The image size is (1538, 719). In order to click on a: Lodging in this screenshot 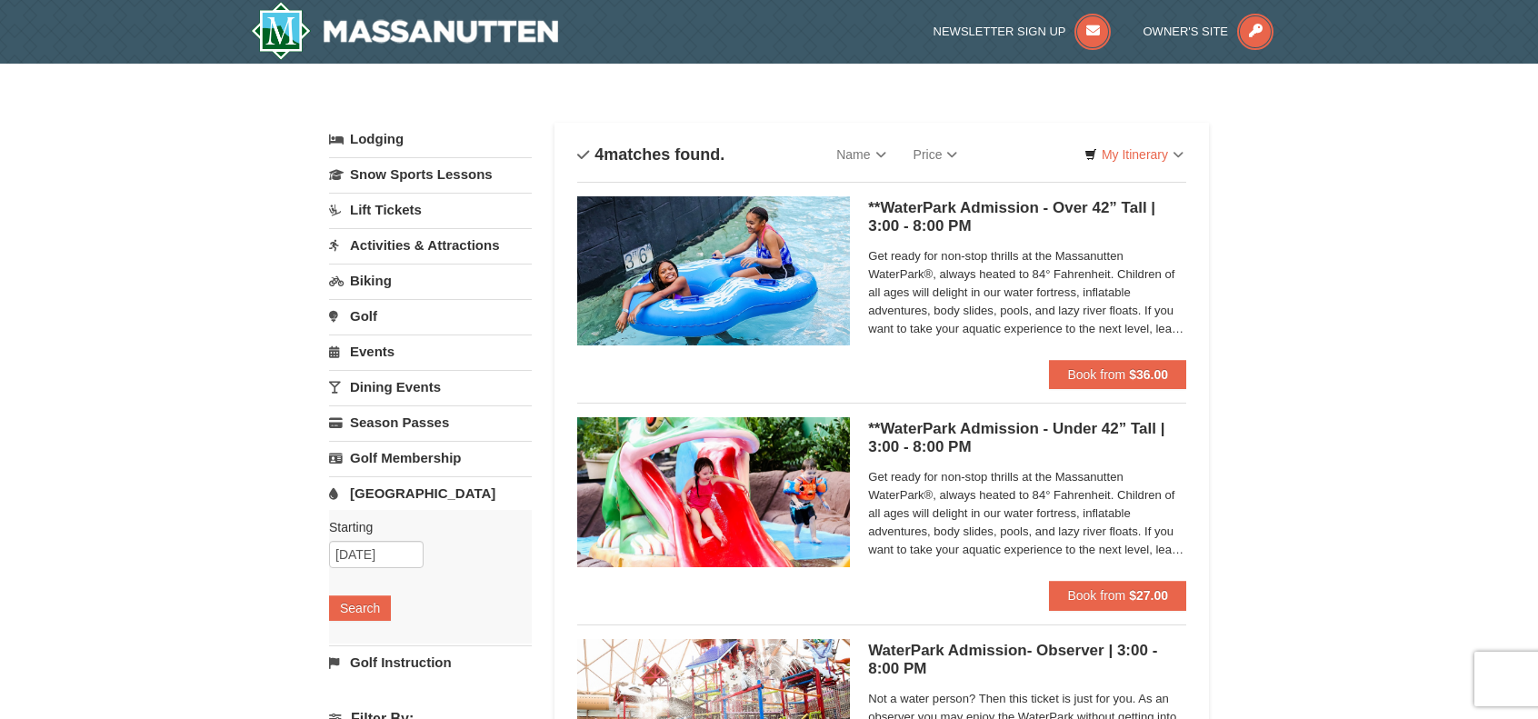, I will do `click(430, 139)`.